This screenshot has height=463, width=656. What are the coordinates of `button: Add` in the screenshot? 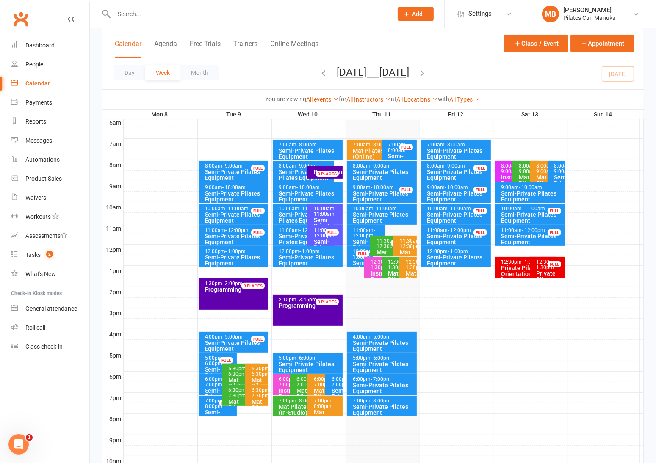 It's located at (416, 14).